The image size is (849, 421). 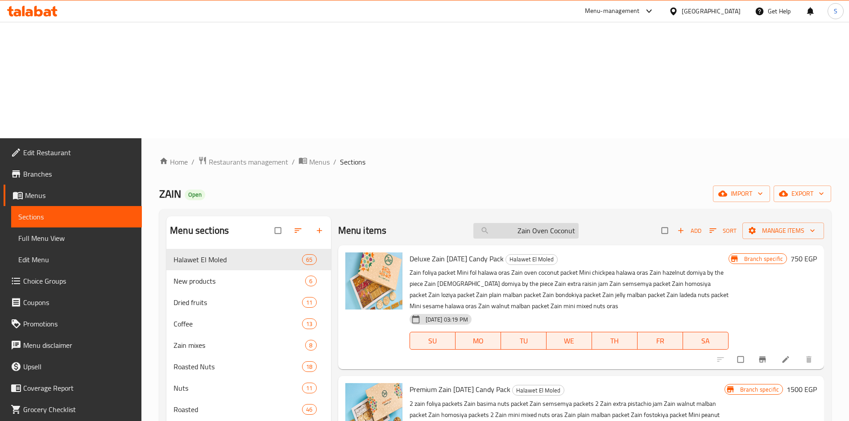 What do you see at coordinates (248, 162) in the screenshot?
I see `span: Restaurants management` at bounding box center [248, 162].